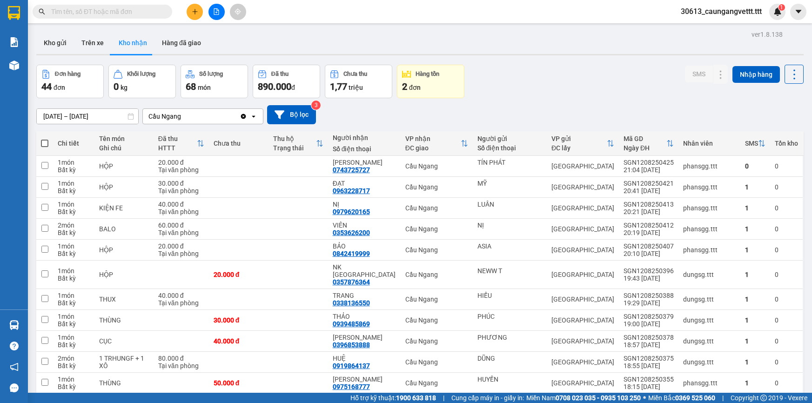 The width and height of the screenshot is (812, 403). Describe the element at coordinates (365, 138) in the screenshot. I see `div: Người nhận` at that location.